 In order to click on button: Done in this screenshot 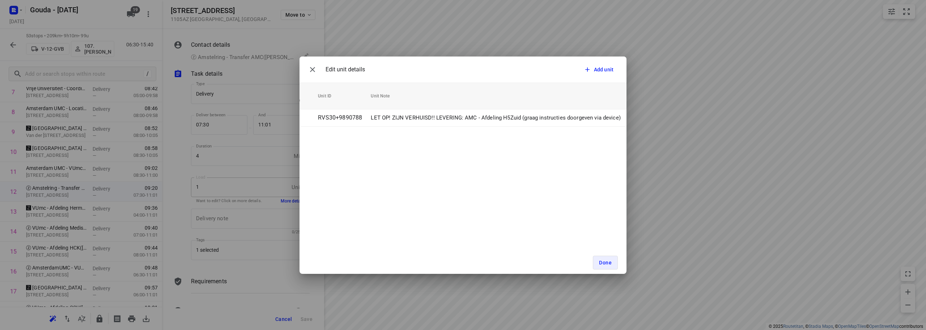, I will do `click(605, 262)`.